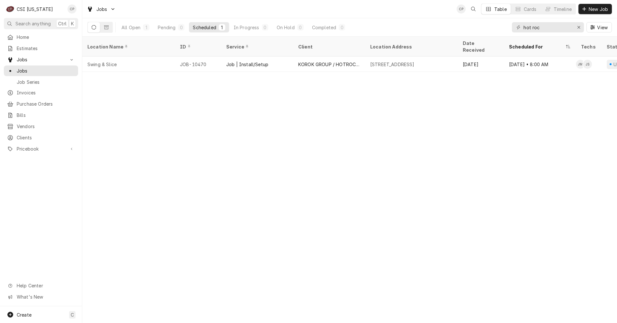  Describe the element at coordinates (41, 126) in the screenshot. I see `a: Vendors` at that location.